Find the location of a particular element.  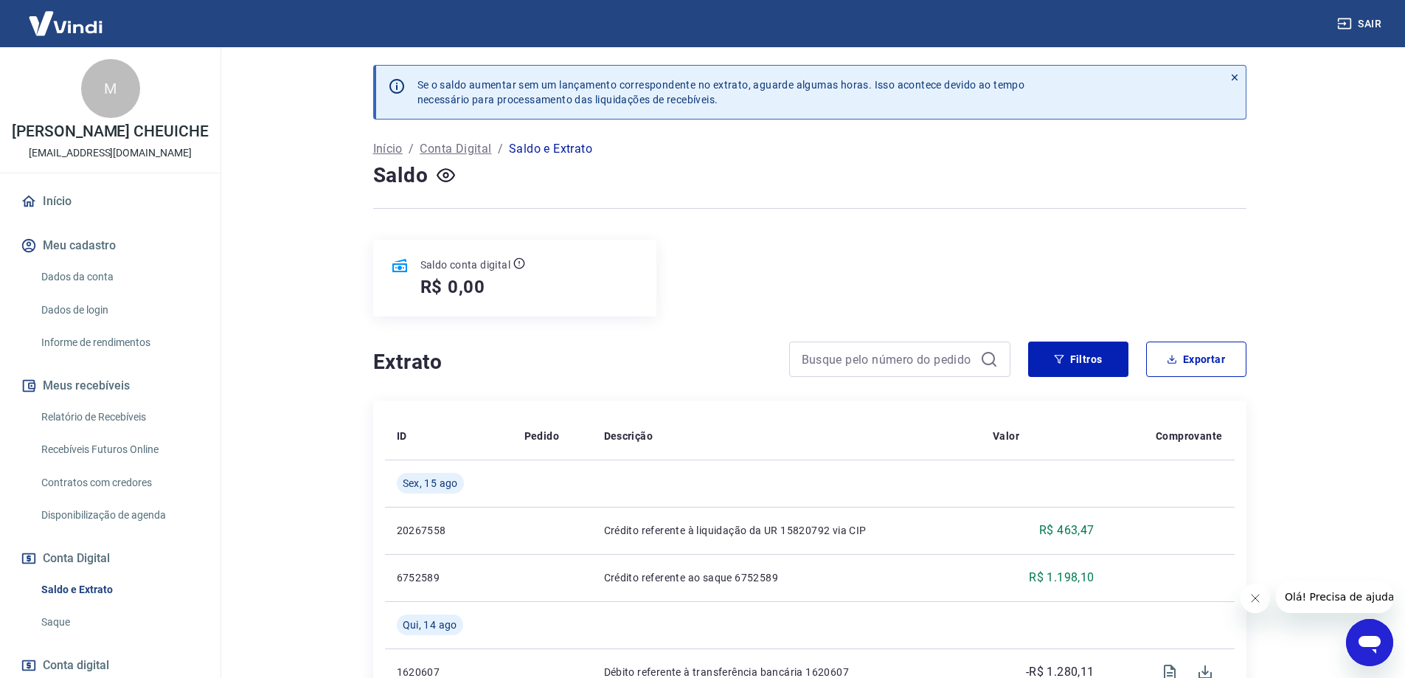

input: Busque pelo número do pedido is located at coordinates (888, 359).